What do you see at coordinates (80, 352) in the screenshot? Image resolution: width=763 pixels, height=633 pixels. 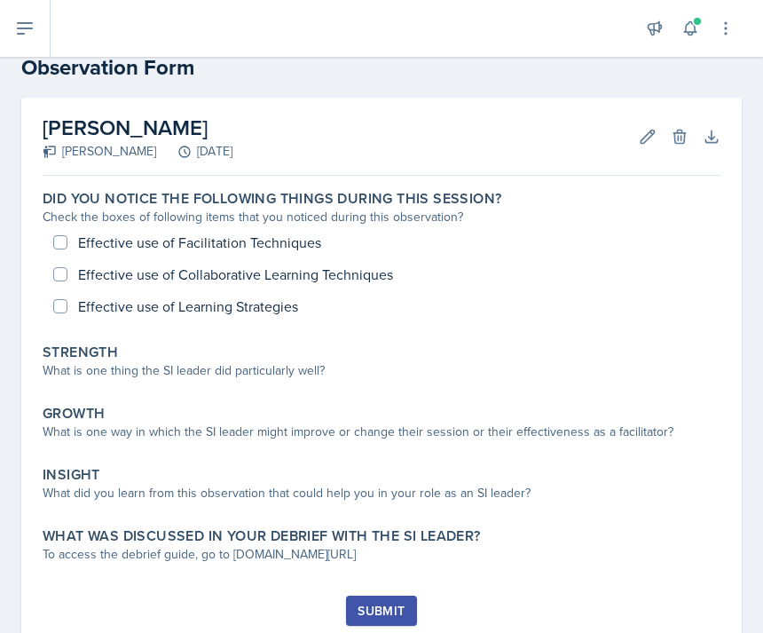 I see `label: Strength` at bounding box center [80, 352].